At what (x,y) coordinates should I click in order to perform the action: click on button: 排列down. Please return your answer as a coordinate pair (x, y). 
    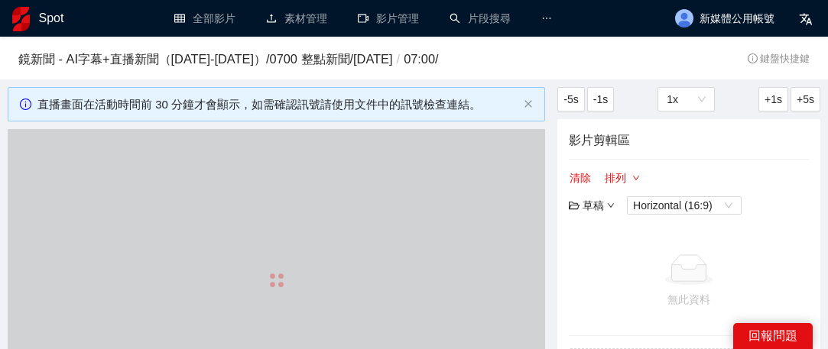
    Looking at the image, I should click on (622, 178).